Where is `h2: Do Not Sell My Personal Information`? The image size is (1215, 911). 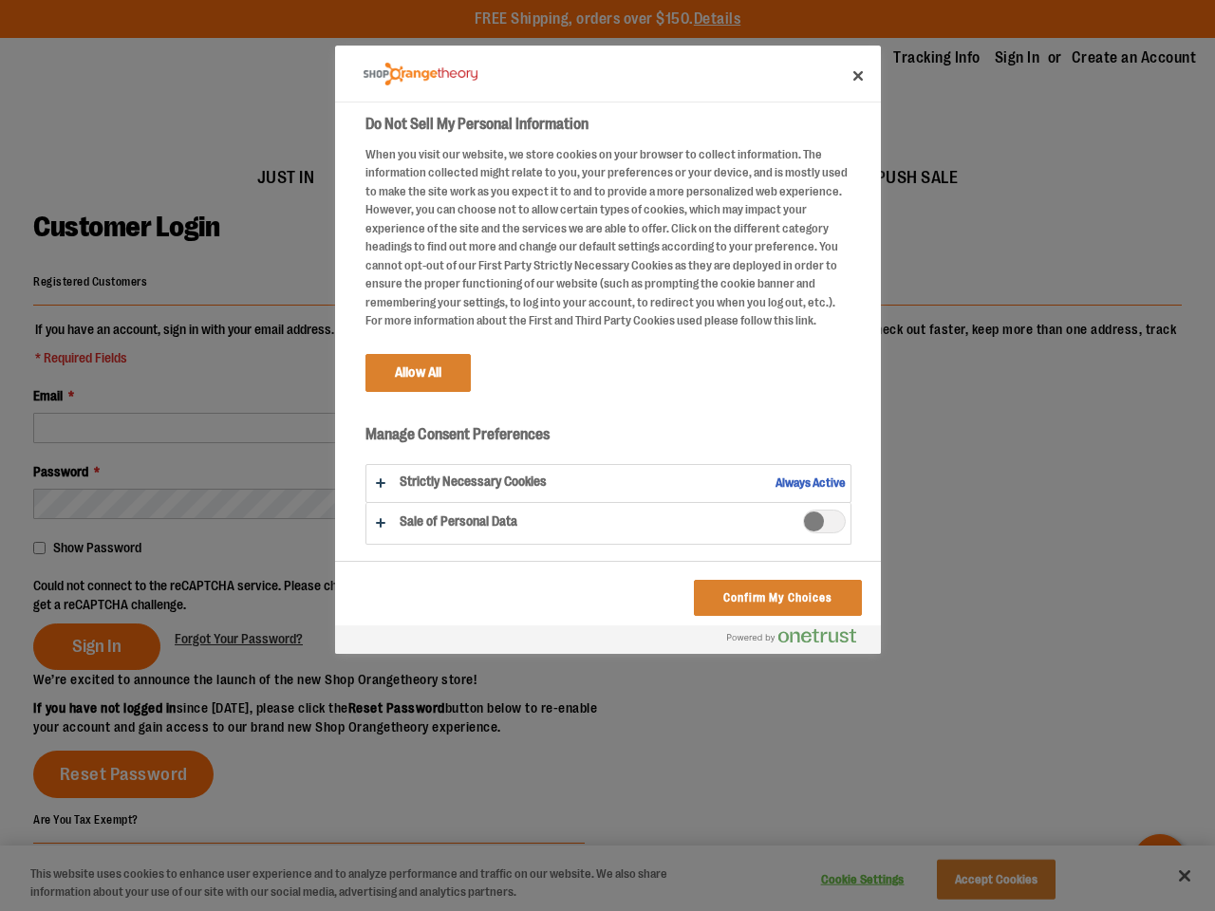 h2: Do Not Sell My Personal Information is located at coordinates (608, 124).